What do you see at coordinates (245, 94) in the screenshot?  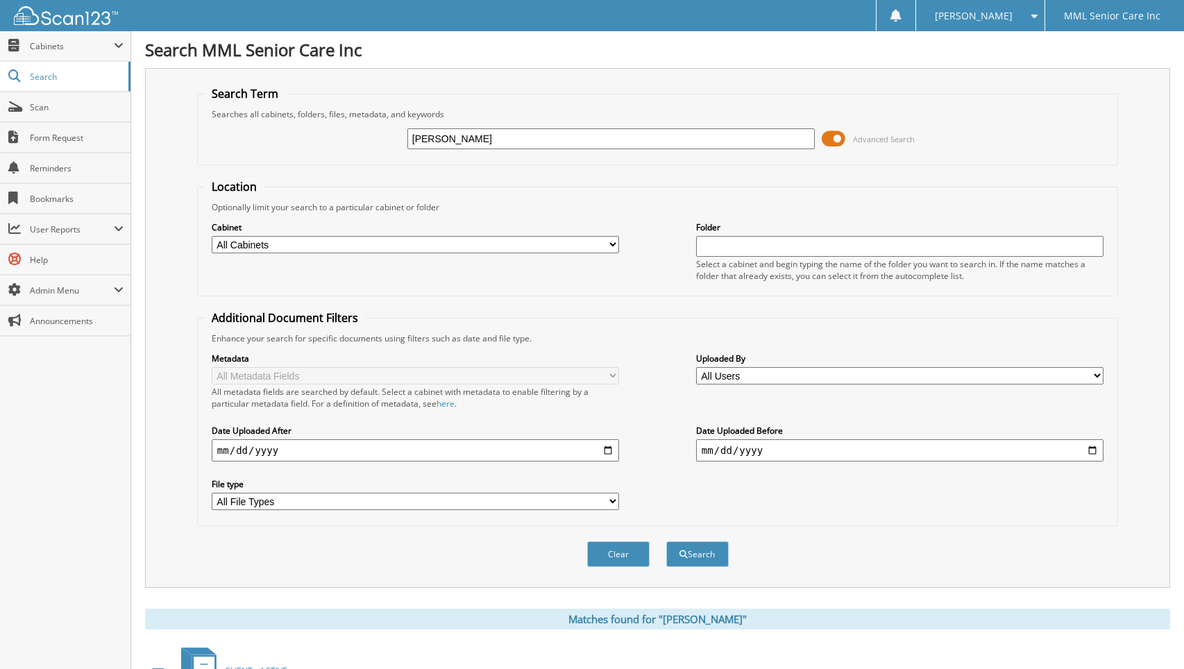 I see `legend: Search Term` at bounding box center [245, 94].